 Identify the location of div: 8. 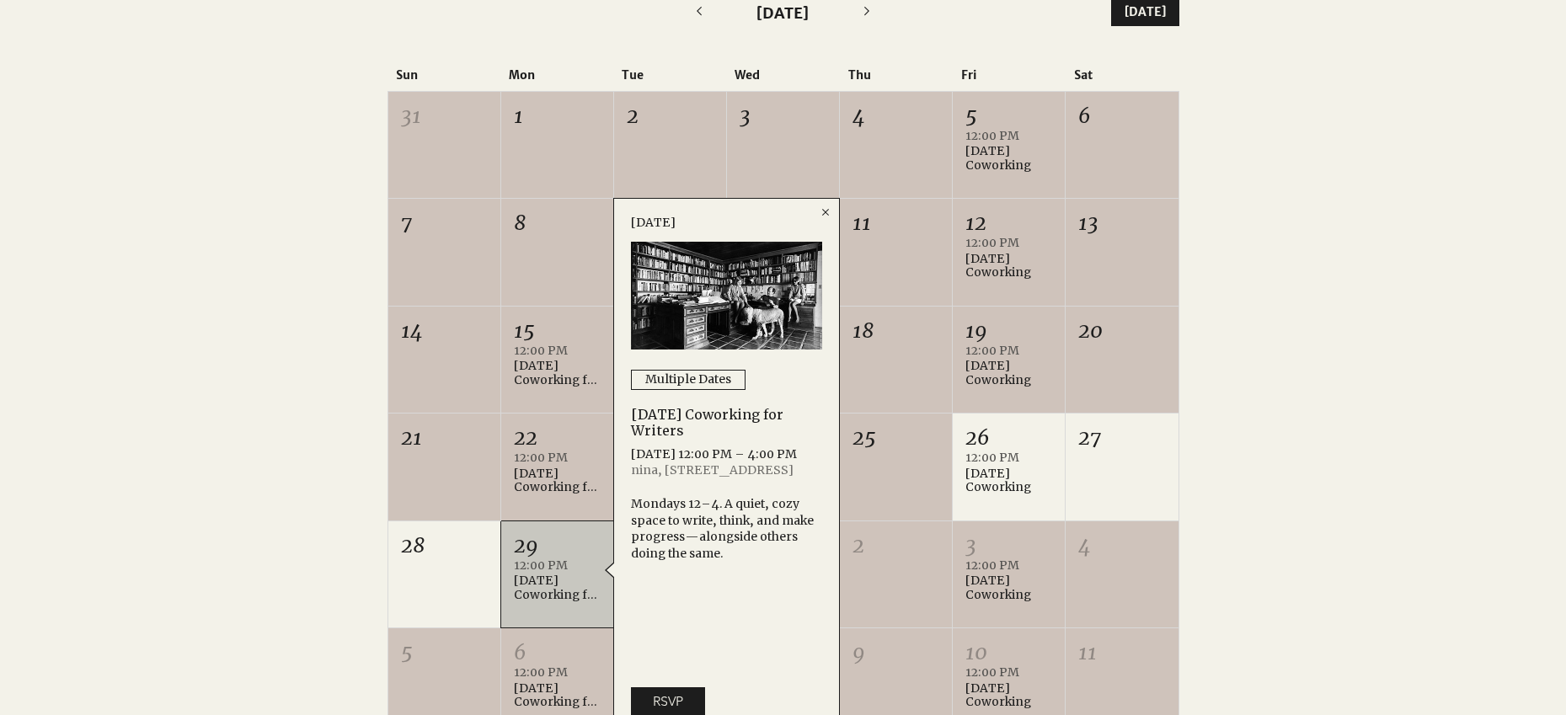
(557, 223).